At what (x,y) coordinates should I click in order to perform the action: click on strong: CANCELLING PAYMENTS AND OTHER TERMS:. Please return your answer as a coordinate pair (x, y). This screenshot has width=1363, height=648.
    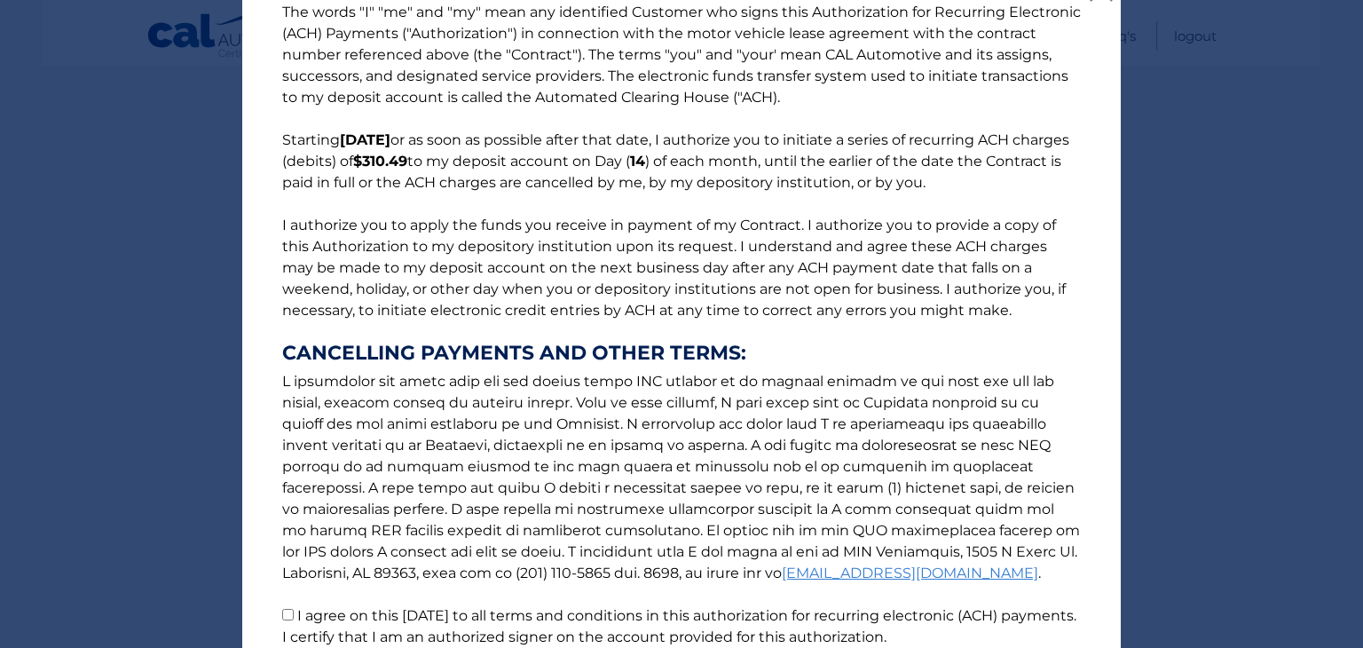
    Looking at the image, I should click on (682, 353).